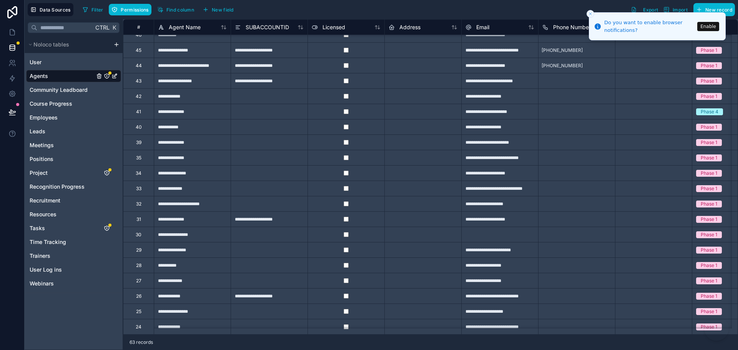  I want to click on span: K, so click(114, 28).